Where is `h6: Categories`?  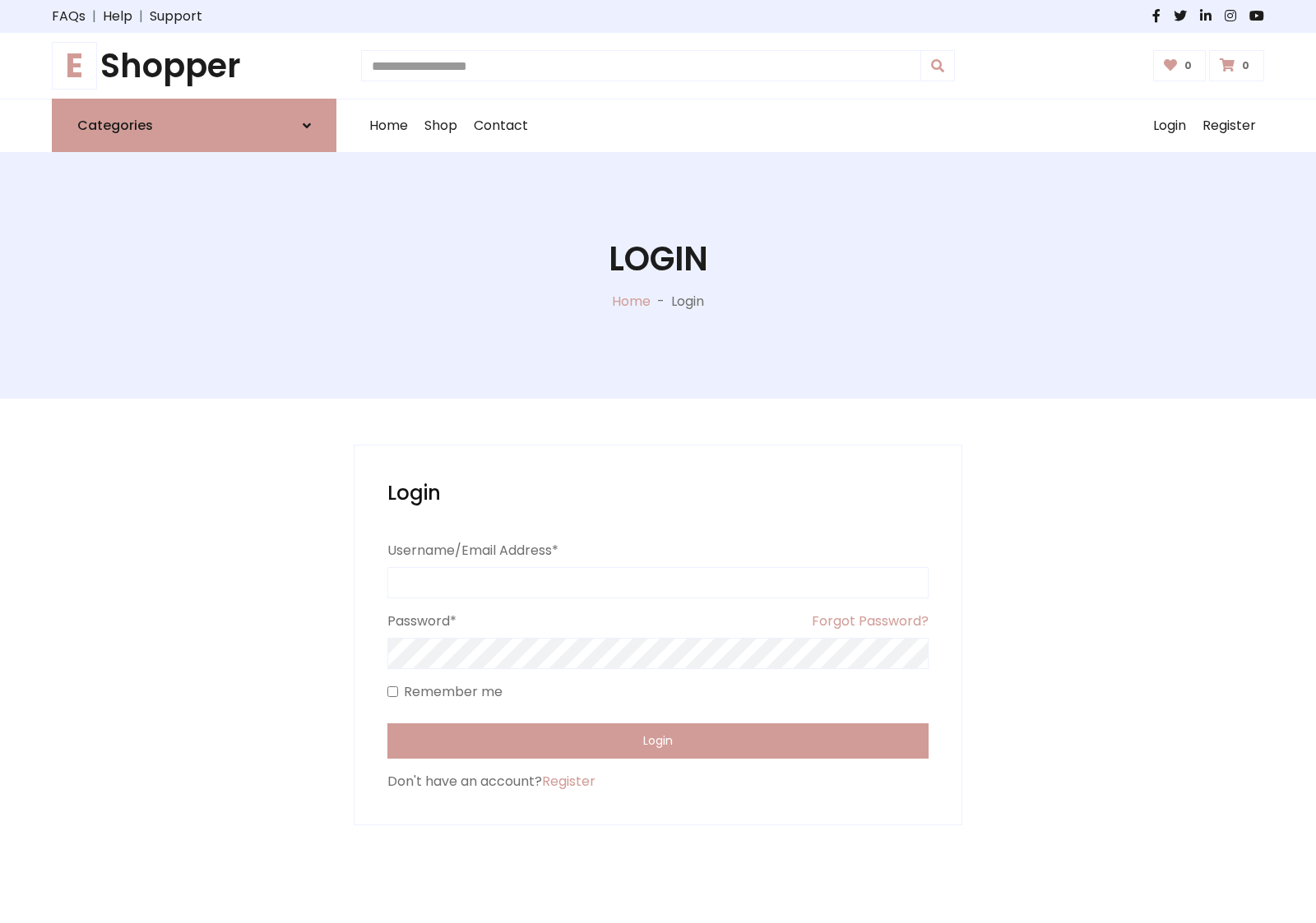 h6: Categories is located at coordinates (115, 125).